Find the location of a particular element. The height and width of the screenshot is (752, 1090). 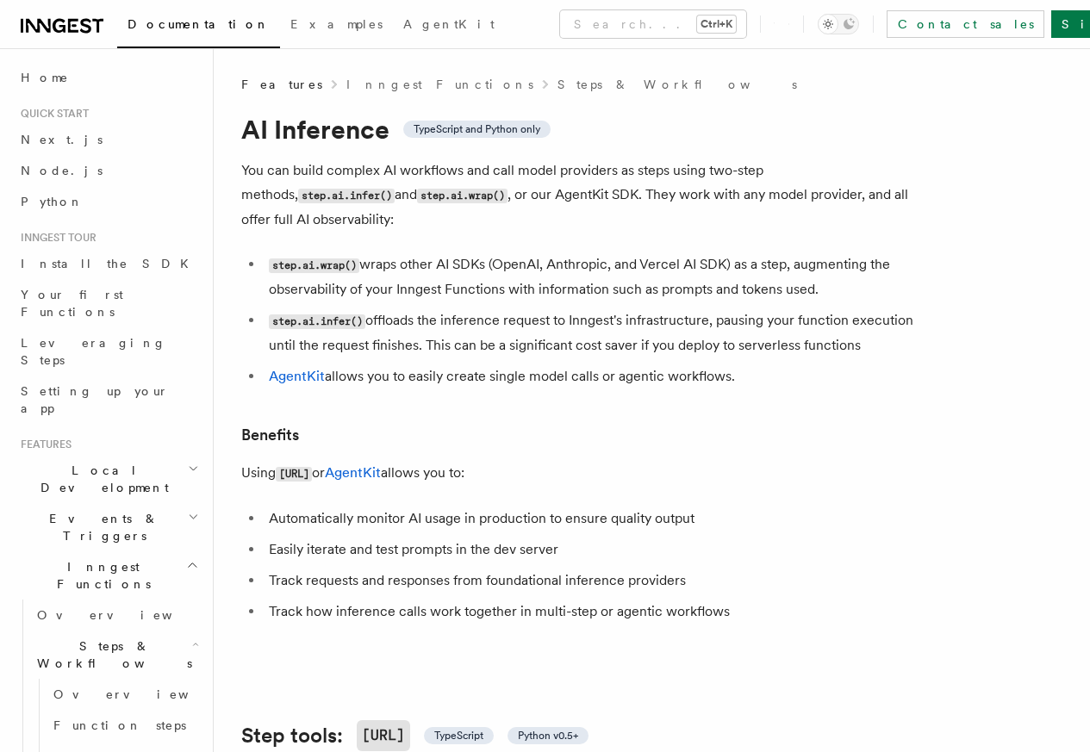

button: Inngest Functions is located at coordinates (108, 575).